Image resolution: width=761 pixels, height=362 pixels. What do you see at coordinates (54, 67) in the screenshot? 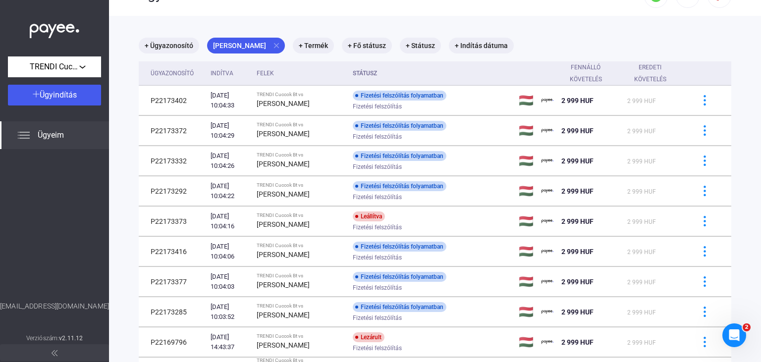
I see `span: TRENDI Cuccok Bt` at bounding box center [54, 67].